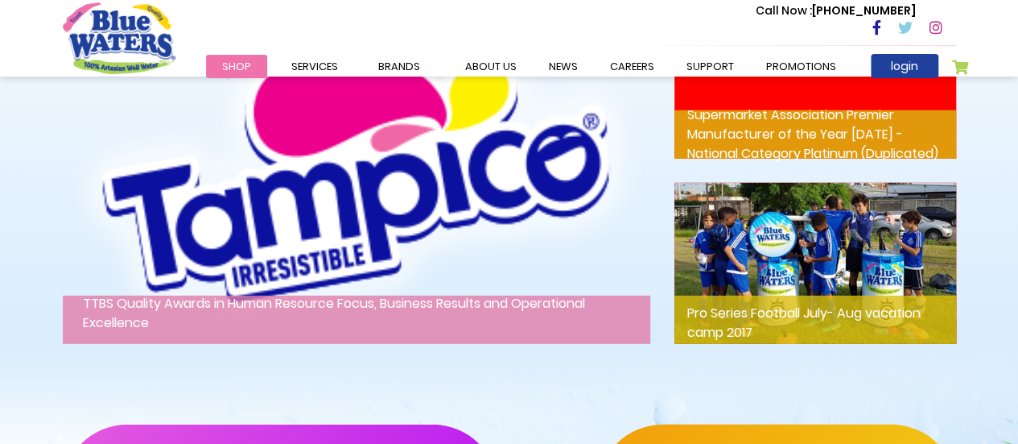 The image size is (1018, 444). I want to click on a: login, so click(905, 66).